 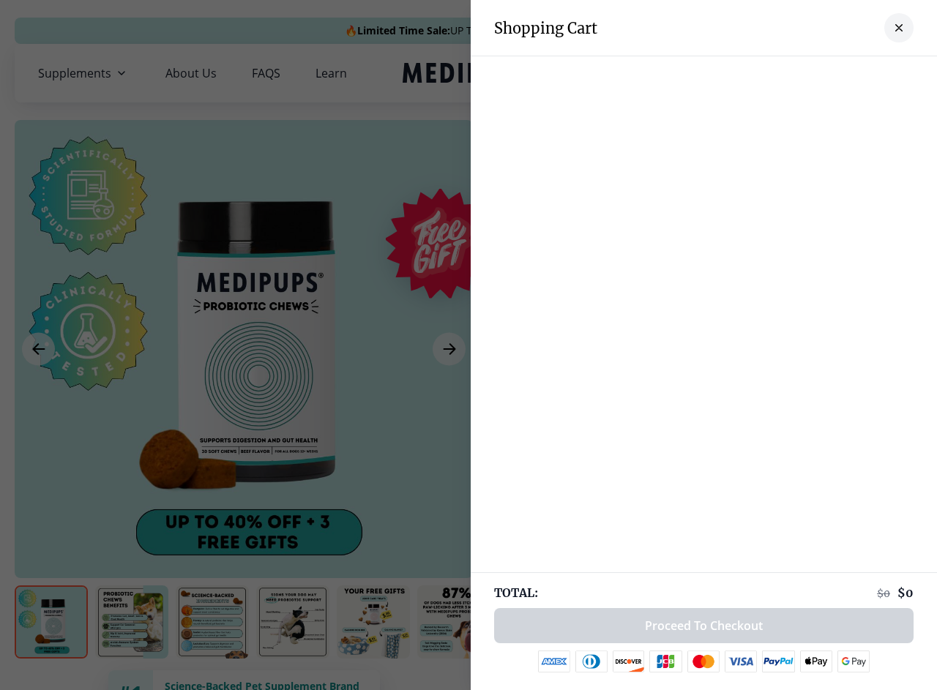 What do you see at coordinates (899, 28) in the screenshot?
I see `button: close-cart` at bounding box center [899, 28].